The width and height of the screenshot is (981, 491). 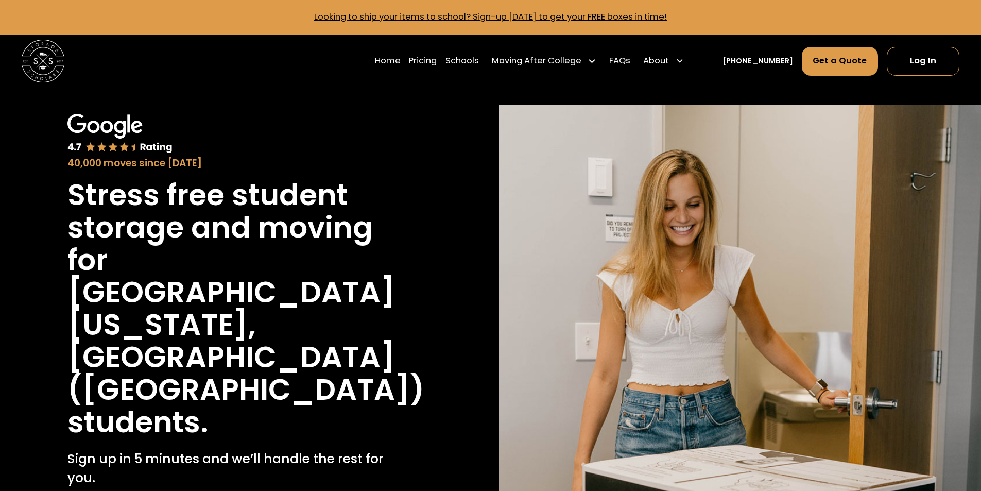 What do you see at coordinates (241, 227) in the screenshot?
I see `h1: Stress free student storage and moving for` at bounding box center [241, 227].